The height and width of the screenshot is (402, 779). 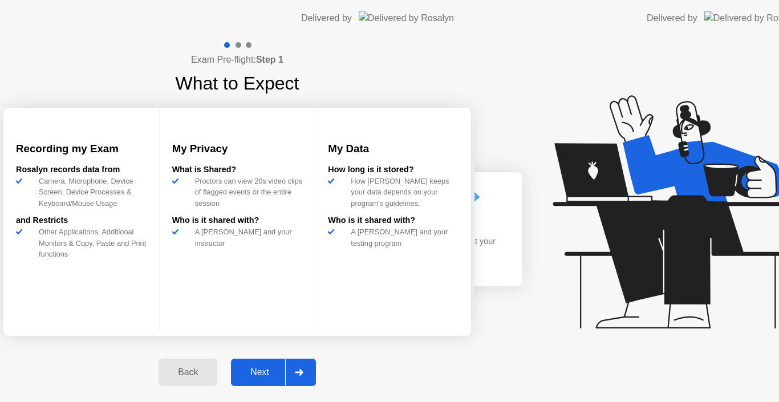 What do you see at coordinates (90, 192) in the screenshot?
I see `div: Camera, Microphone, Device Screen, Device Processes & Keyboard/Mouse Usage` at bounding box center [90, 192].